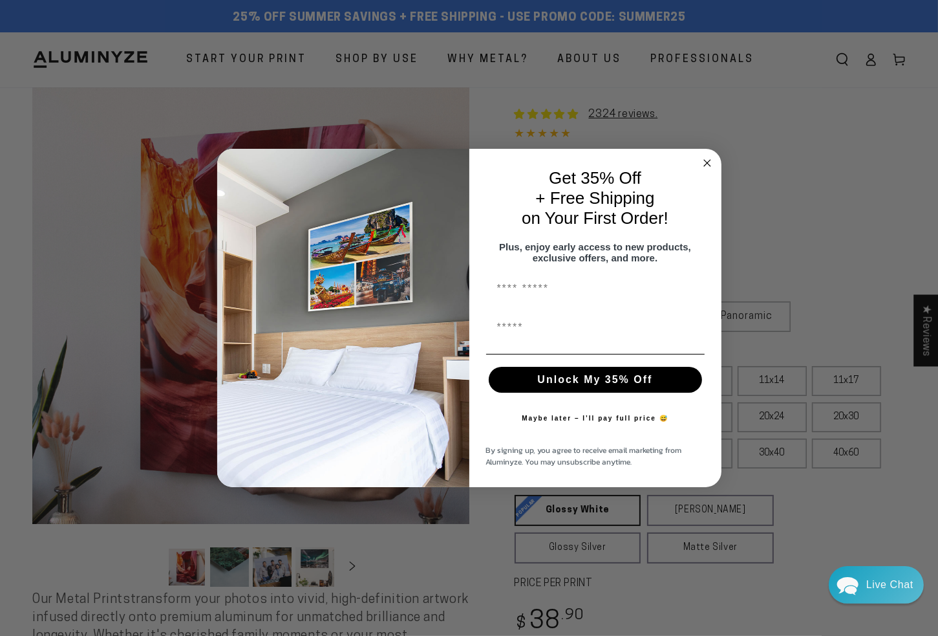 This screenshot has width=938, height=636. What do you see at coordinates (596, 380) in the screenshot?
I see `button: Unlock My 35% Off` at bounding box center [596, 380].